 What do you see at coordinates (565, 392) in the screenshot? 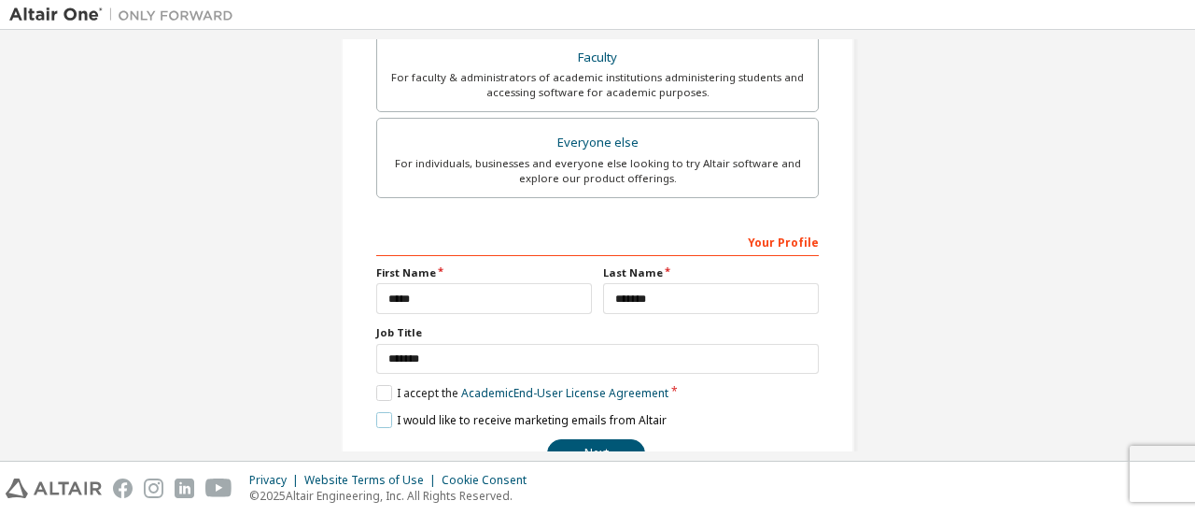
I see `a: Academic End-User License Agreement` at bounding box center [565, 392].